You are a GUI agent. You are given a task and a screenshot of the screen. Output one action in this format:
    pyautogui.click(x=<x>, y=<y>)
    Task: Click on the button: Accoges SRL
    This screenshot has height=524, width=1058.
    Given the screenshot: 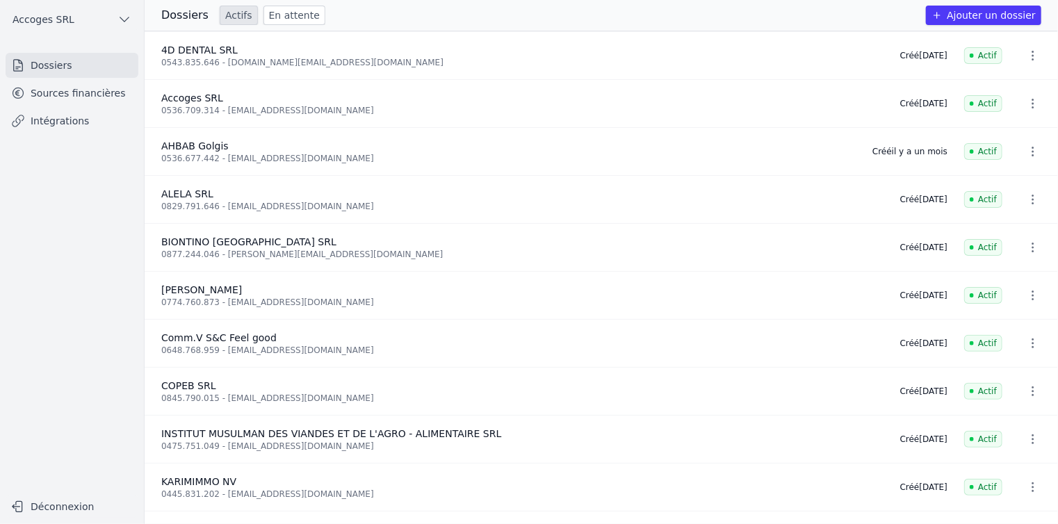 What is the action you would take?
    pyautogui.click(x=72, y=19)
    